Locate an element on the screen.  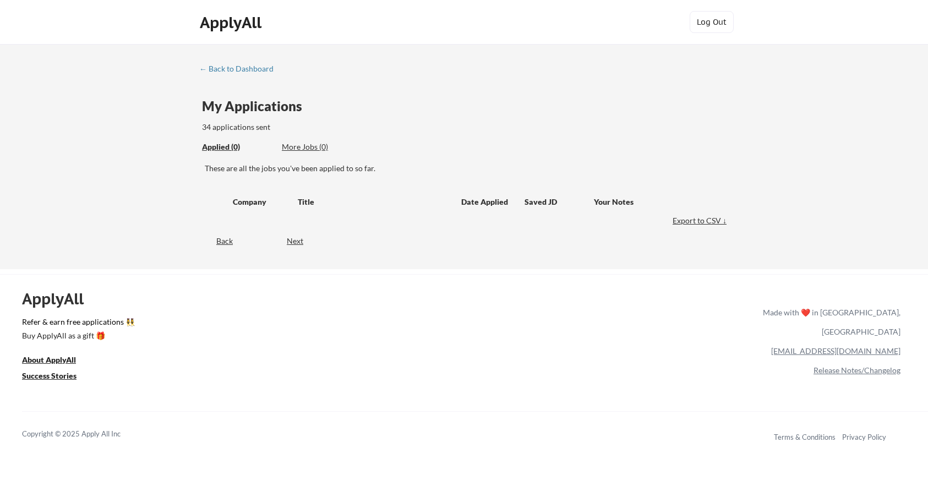
div: Company is located at coordinates (260, 202).